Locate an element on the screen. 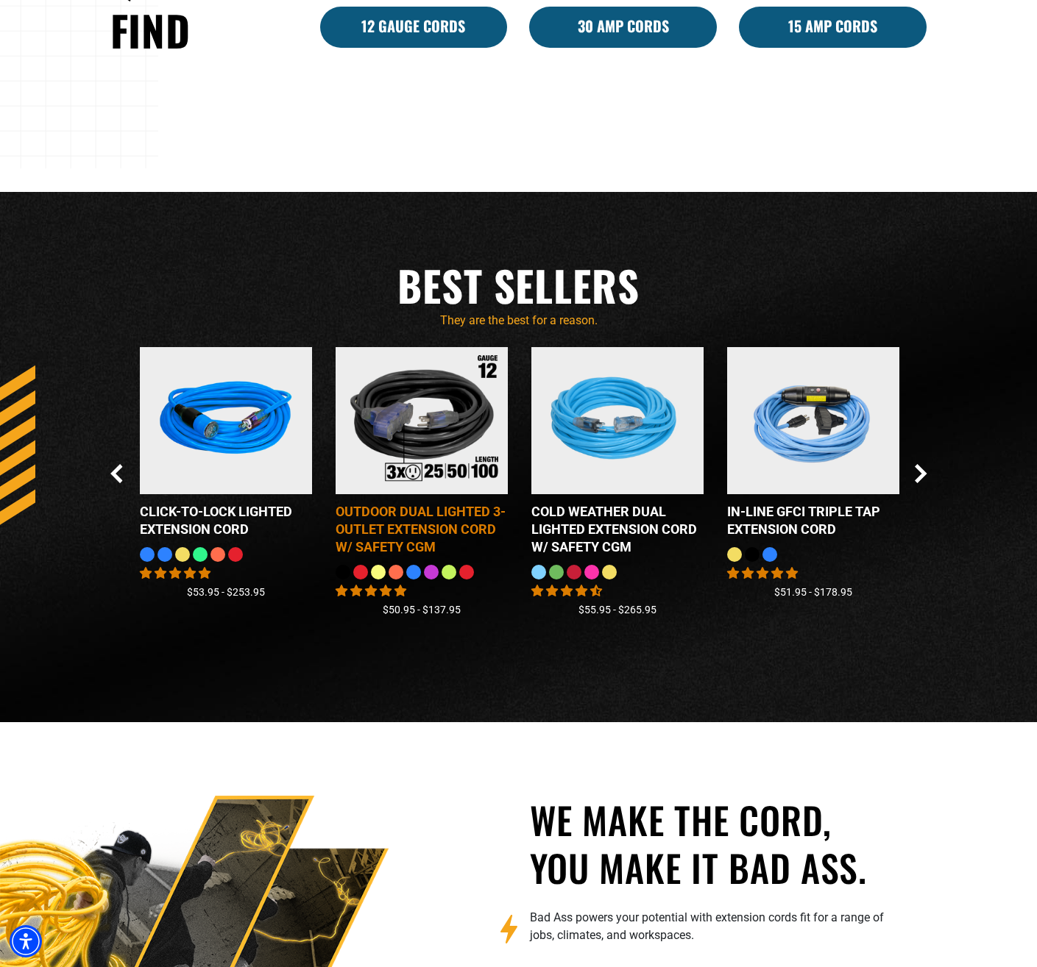 The width and height of the screenshot is (1037, 967). div: In-Line GFCI Triple Tap Extension Cord is located at coordinates (813, 521).